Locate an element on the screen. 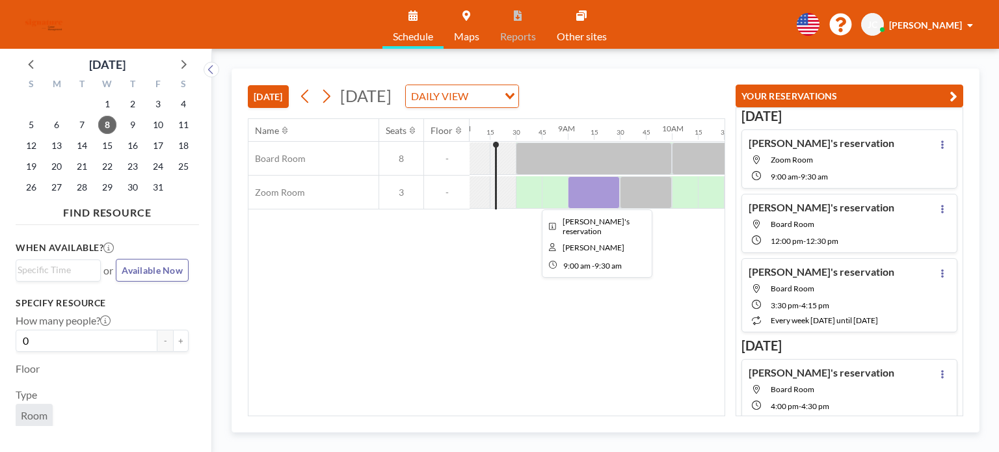  span: Friday, October 17, 2025 is located at coordinates (158, 146).